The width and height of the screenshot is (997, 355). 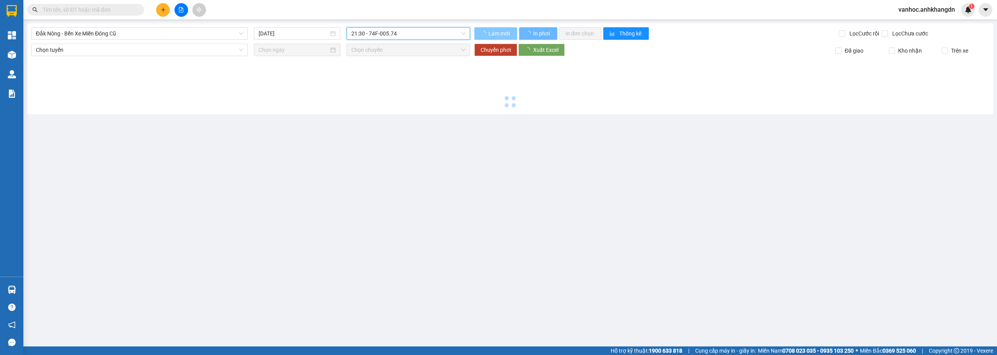 I want to click on span: Cung cấp máy in - giấy in:, so click(x=725, y=350).